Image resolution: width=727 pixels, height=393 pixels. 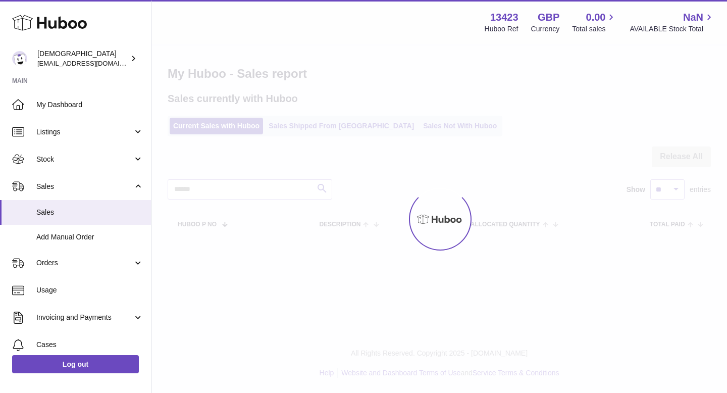 I want to click on span: Cases, so click(x=90, y=344).